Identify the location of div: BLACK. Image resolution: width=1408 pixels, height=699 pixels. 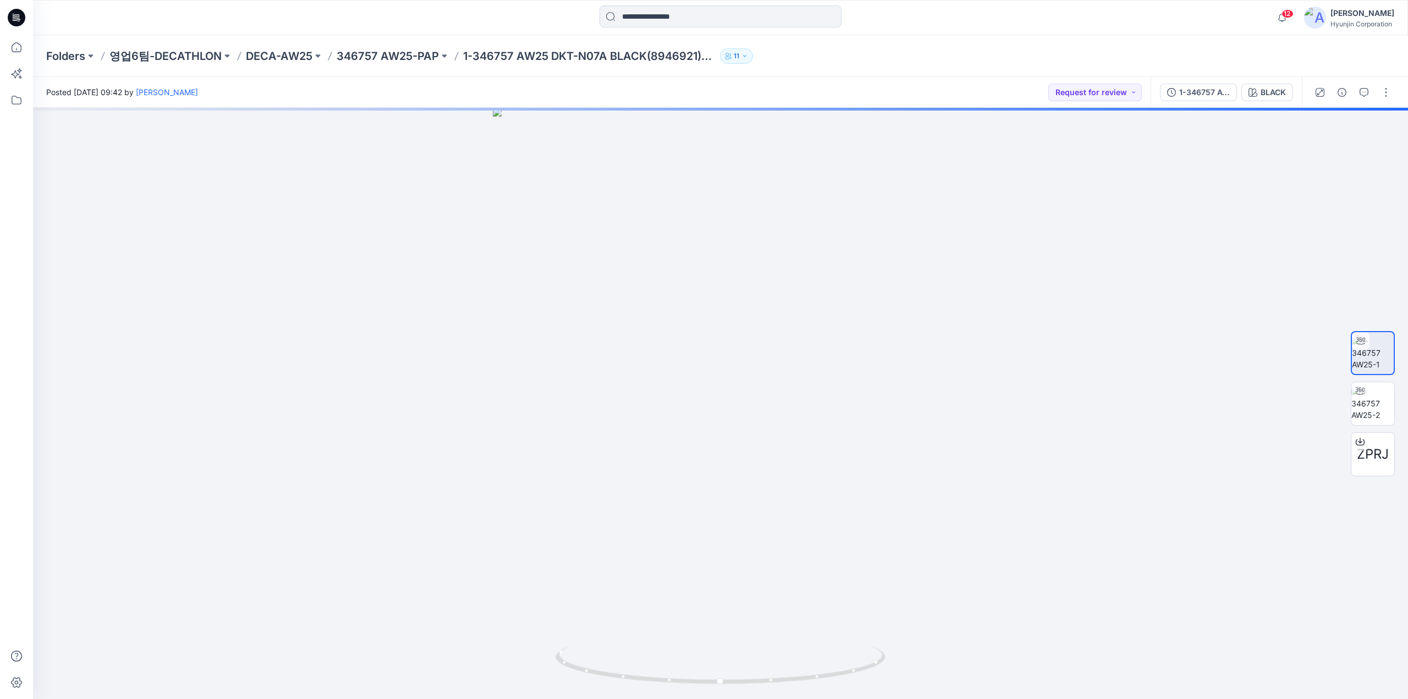
(1273, 92).